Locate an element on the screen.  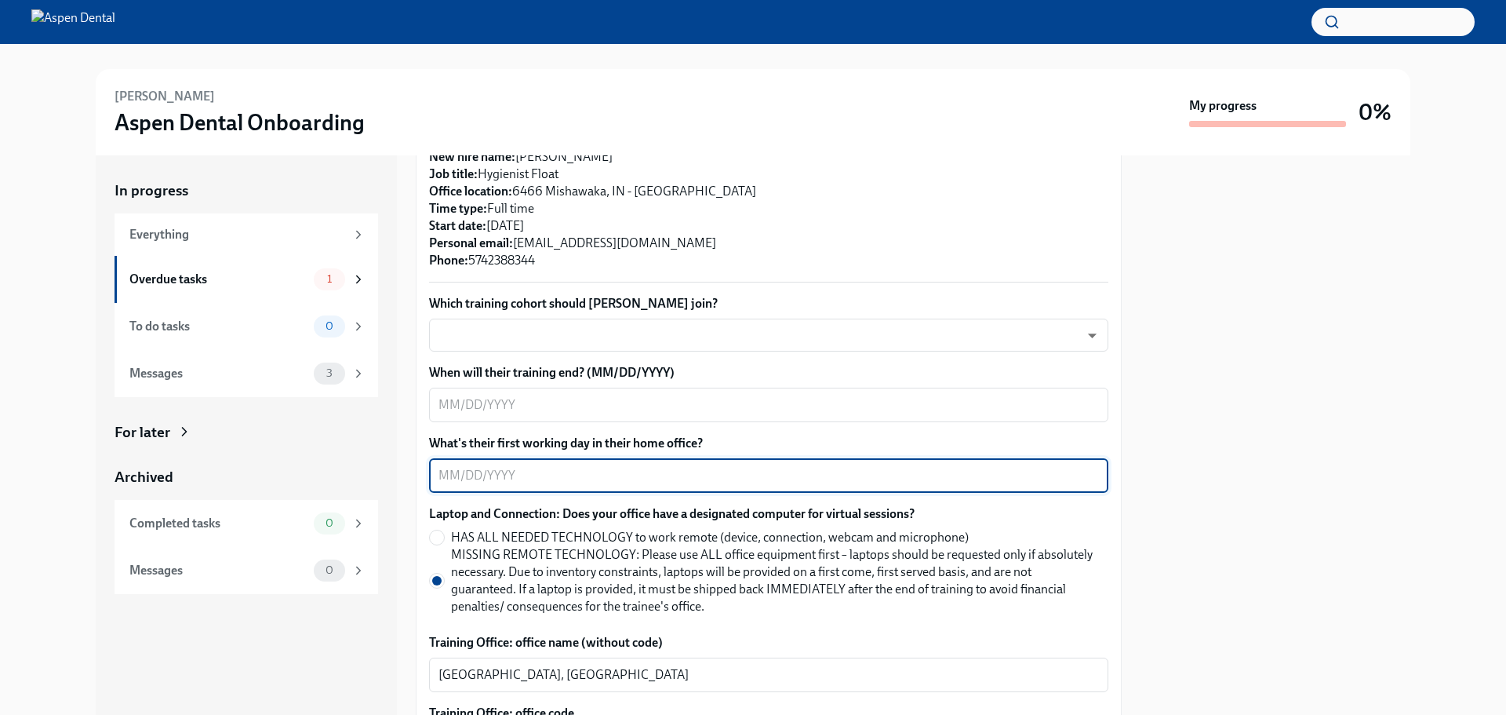
strong: Time type: is located at coordinates (458, 208).